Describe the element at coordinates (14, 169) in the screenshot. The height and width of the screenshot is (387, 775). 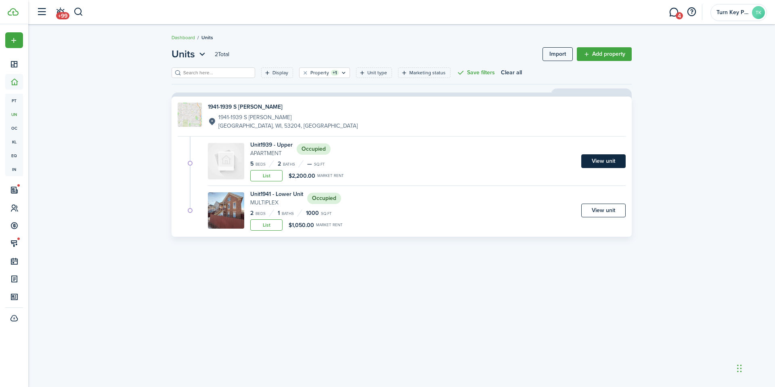
I see `span: in` at that location.